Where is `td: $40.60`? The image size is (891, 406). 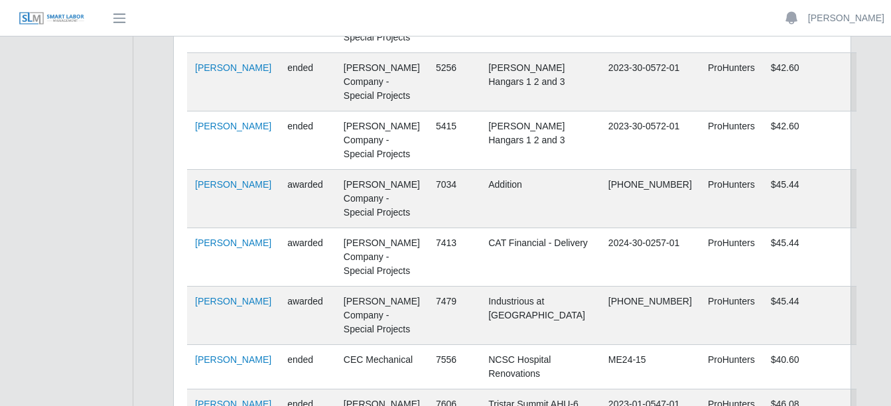
td: $40.60 is located at coordinates (809, 367).